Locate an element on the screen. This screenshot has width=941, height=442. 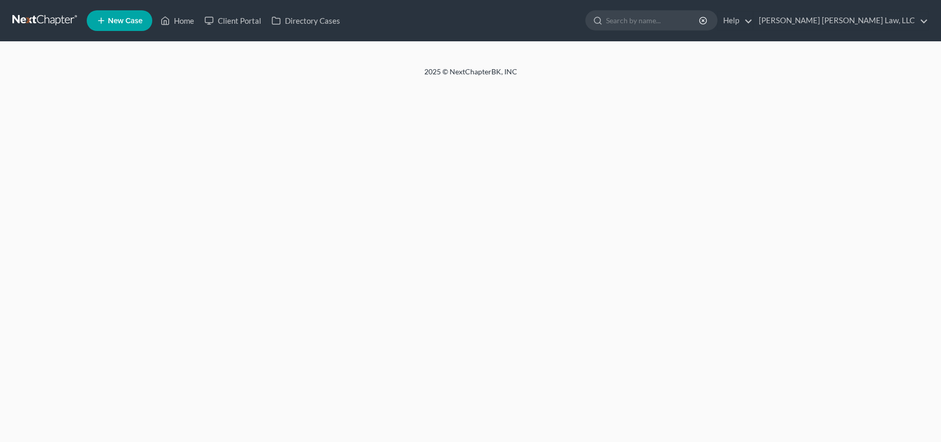
a: Client Portal is located at coordinates (233, 21).